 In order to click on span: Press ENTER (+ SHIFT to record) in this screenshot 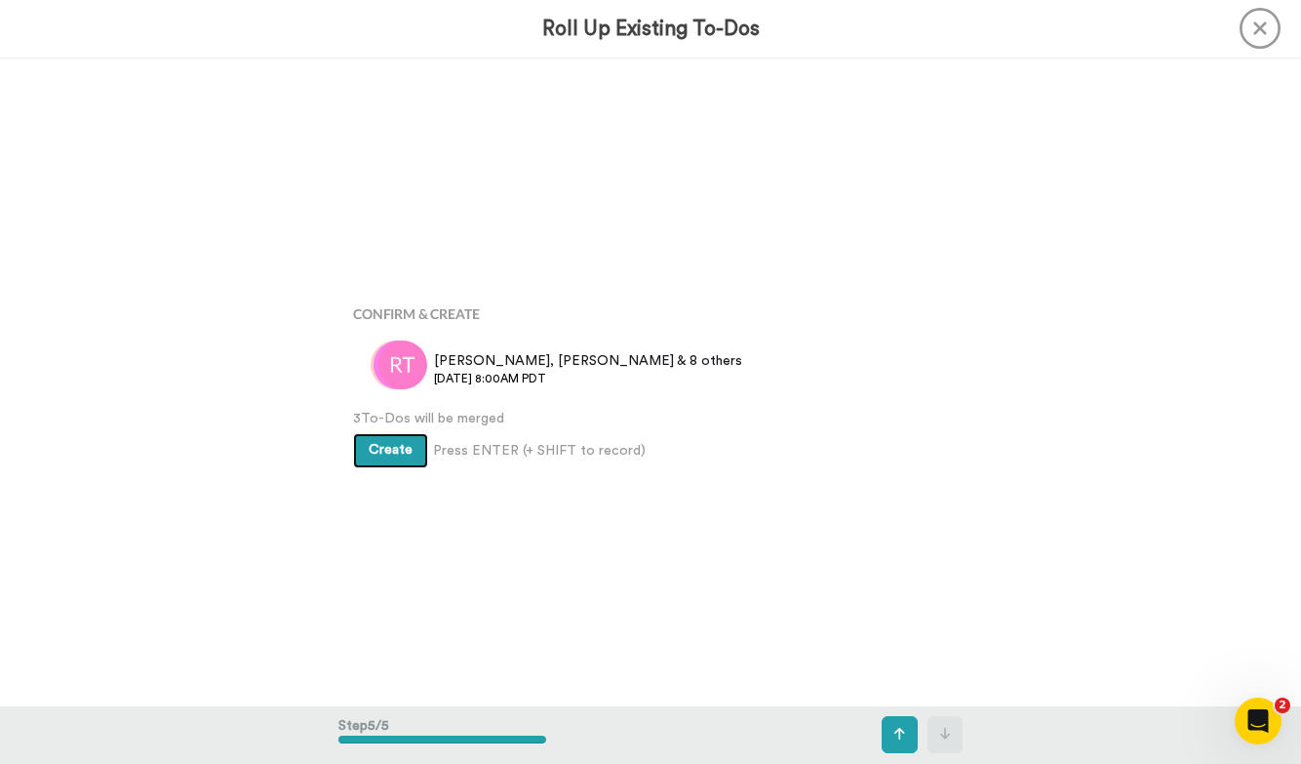, I will do `click(539, 451)`.